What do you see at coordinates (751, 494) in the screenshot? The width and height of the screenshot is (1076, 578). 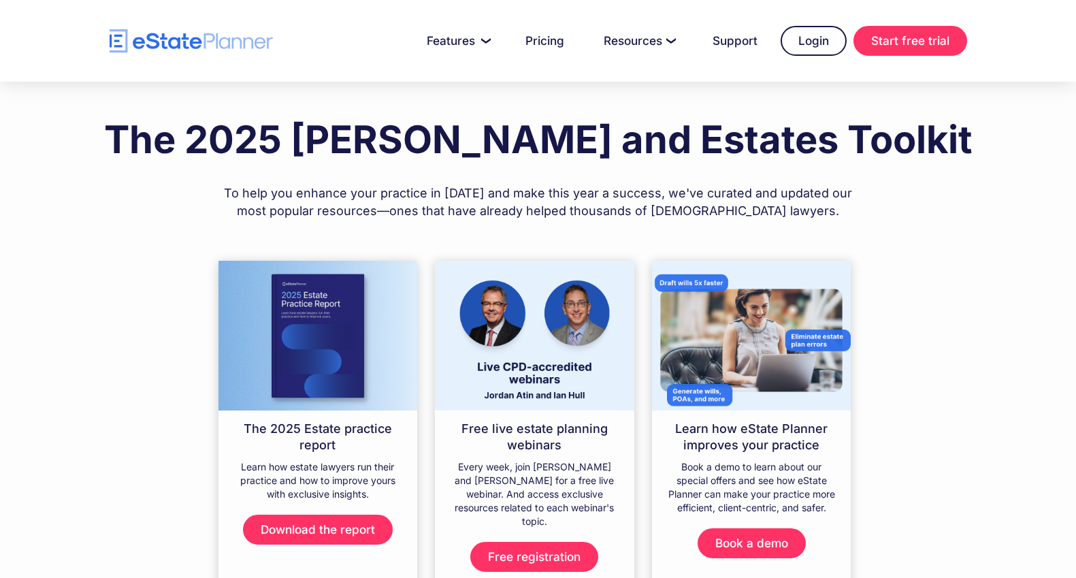 I see `div: Book a demo to learn about our special offers and see how eState Planner can make your practice m...` at bounding box center [751, 494].